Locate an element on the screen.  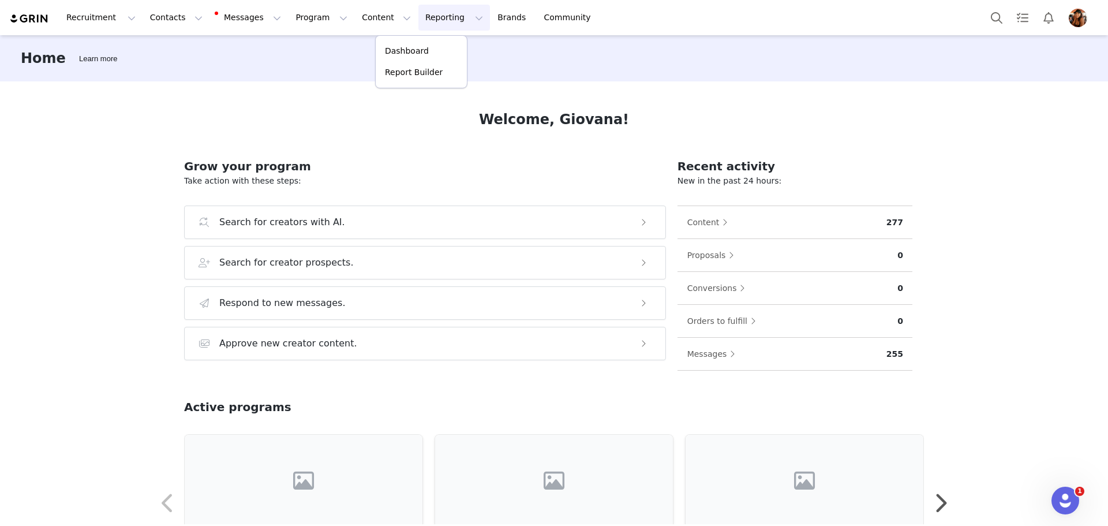
button: Respond to new messages. is located at coordinates (425, 303).